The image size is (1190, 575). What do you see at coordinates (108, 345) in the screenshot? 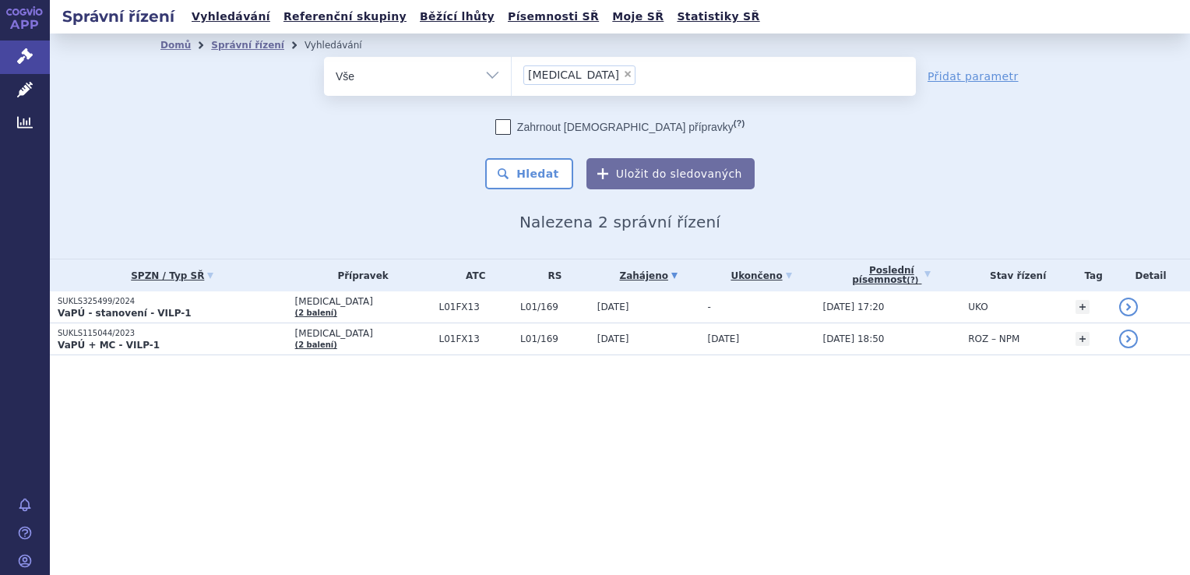
I see `strong: VaPÚ + MC - VILP-1` at bounding box center [108, 345].